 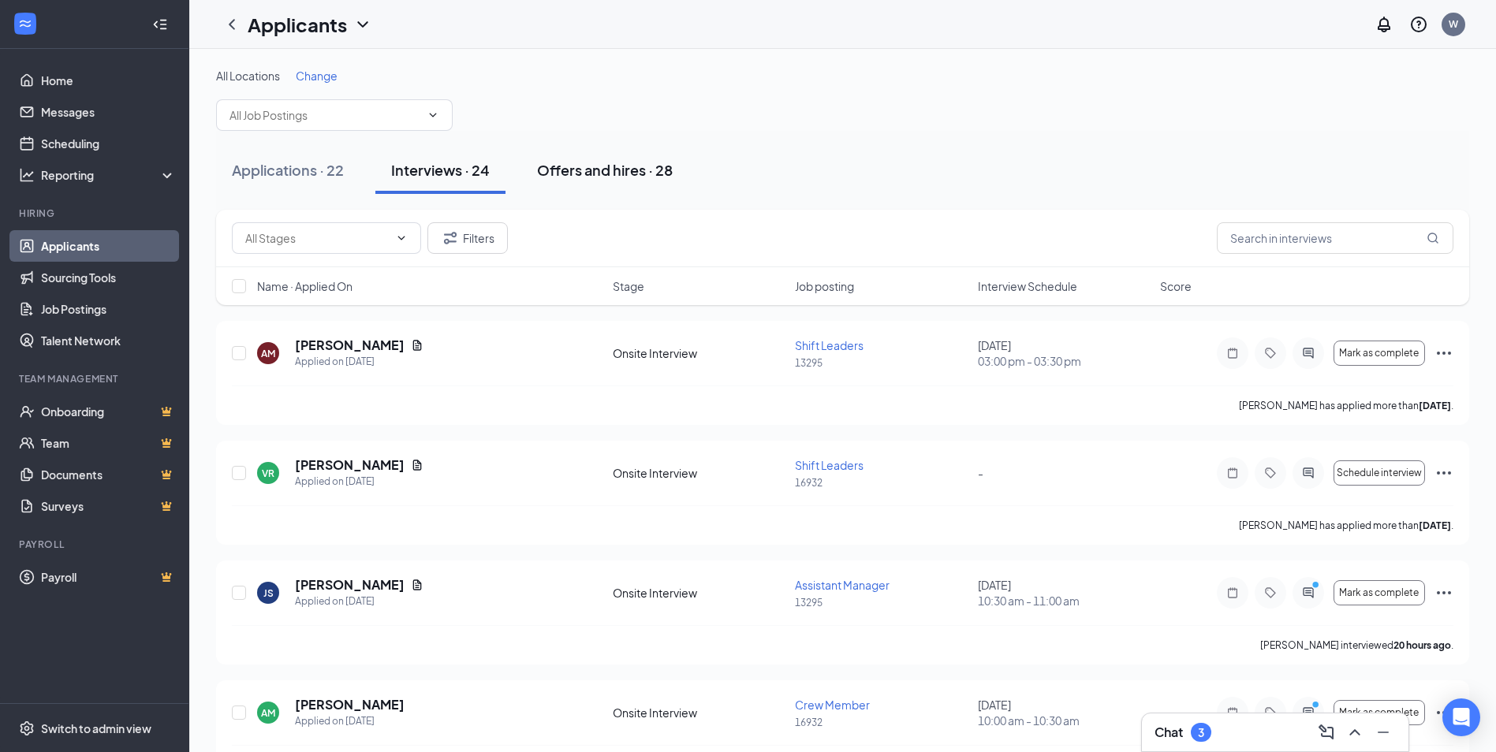 I want to click on svg: ChevronLeft, so click(x=232, y=24).